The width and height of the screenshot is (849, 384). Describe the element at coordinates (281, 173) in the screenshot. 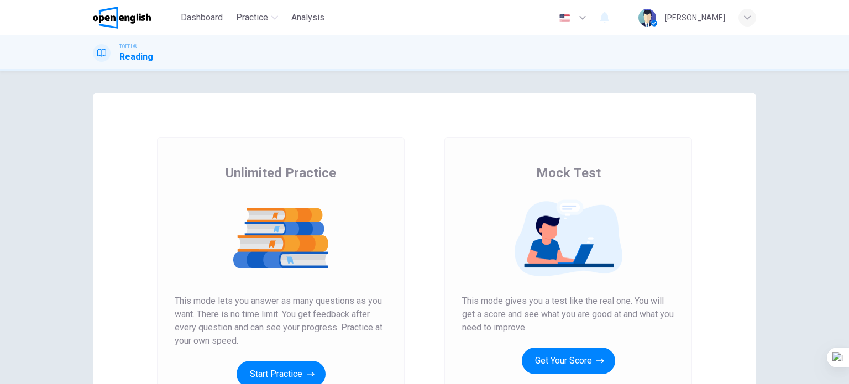

I see `span: Unlimited Practice` at that location.